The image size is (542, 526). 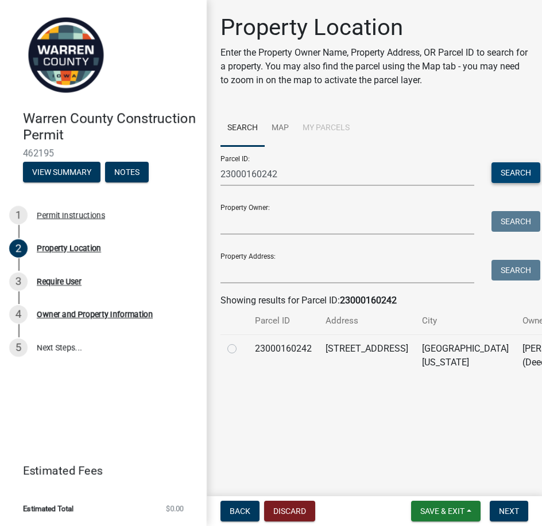 What do you see at coordinates (59, 282) in the screenshot?
I see `div: Require User` at bounding box center [59, 282].